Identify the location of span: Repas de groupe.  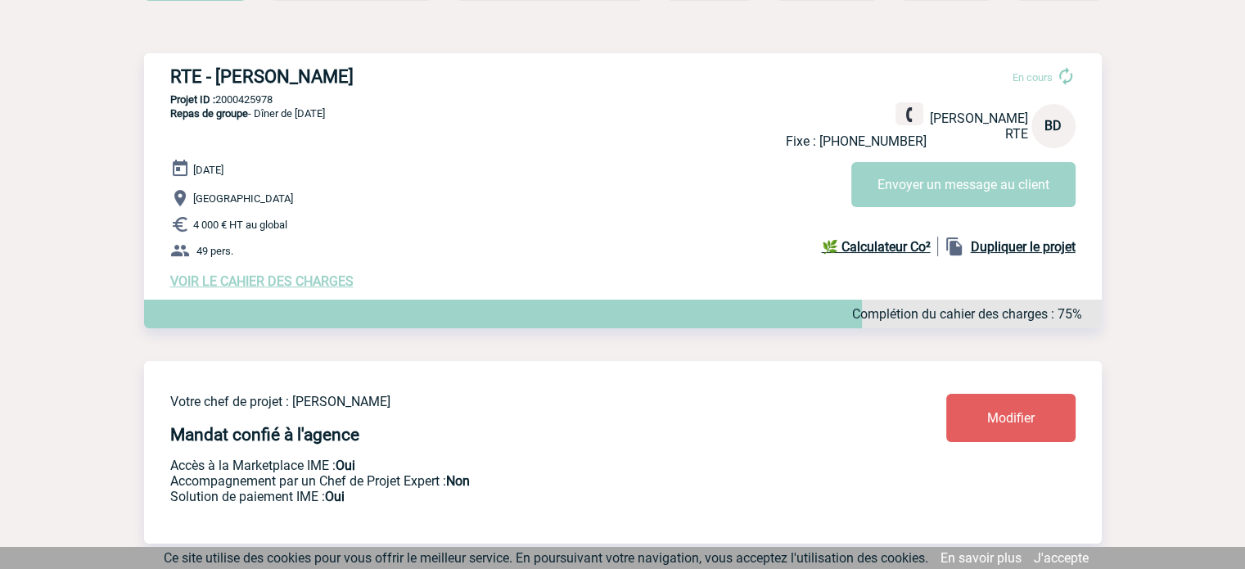
(209, 113).